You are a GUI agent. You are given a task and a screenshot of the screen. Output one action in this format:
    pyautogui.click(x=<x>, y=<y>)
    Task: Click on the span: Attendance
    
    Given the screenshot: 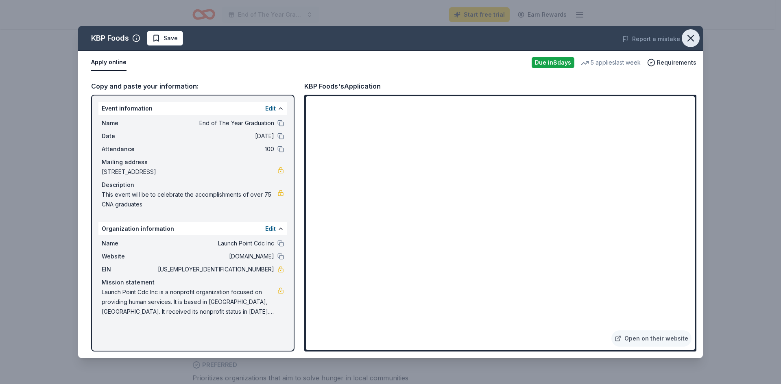 What is the action you would take?
    pyautogui.click(x=129, y=149)
    